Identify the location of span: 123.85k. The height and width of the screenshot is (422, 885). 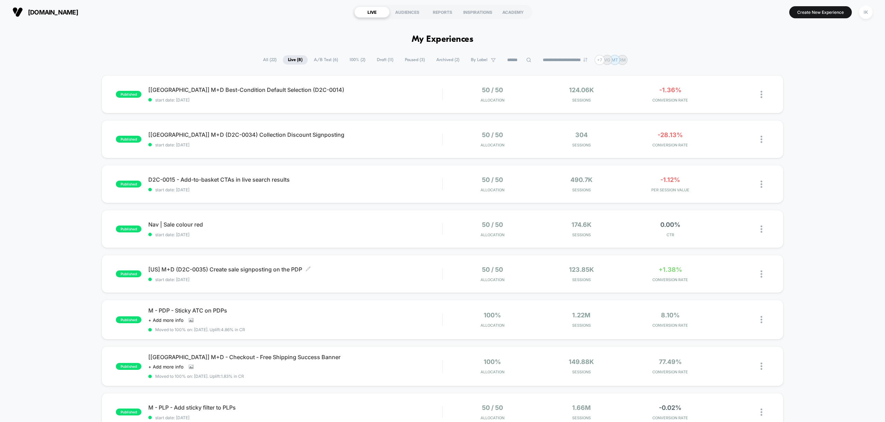
(581, 270).